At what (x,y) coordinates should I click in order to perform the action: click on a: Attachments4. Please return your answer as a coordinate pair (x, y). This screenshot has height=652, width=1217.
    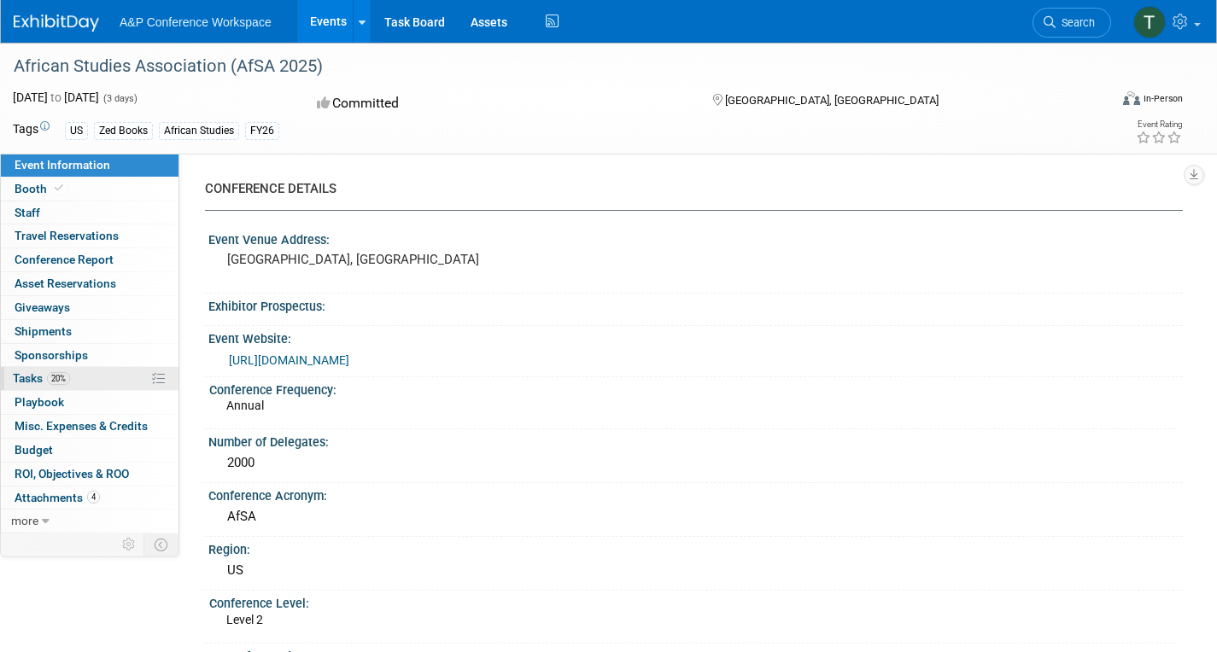
    Looking at the image, I should click on (90, 498).